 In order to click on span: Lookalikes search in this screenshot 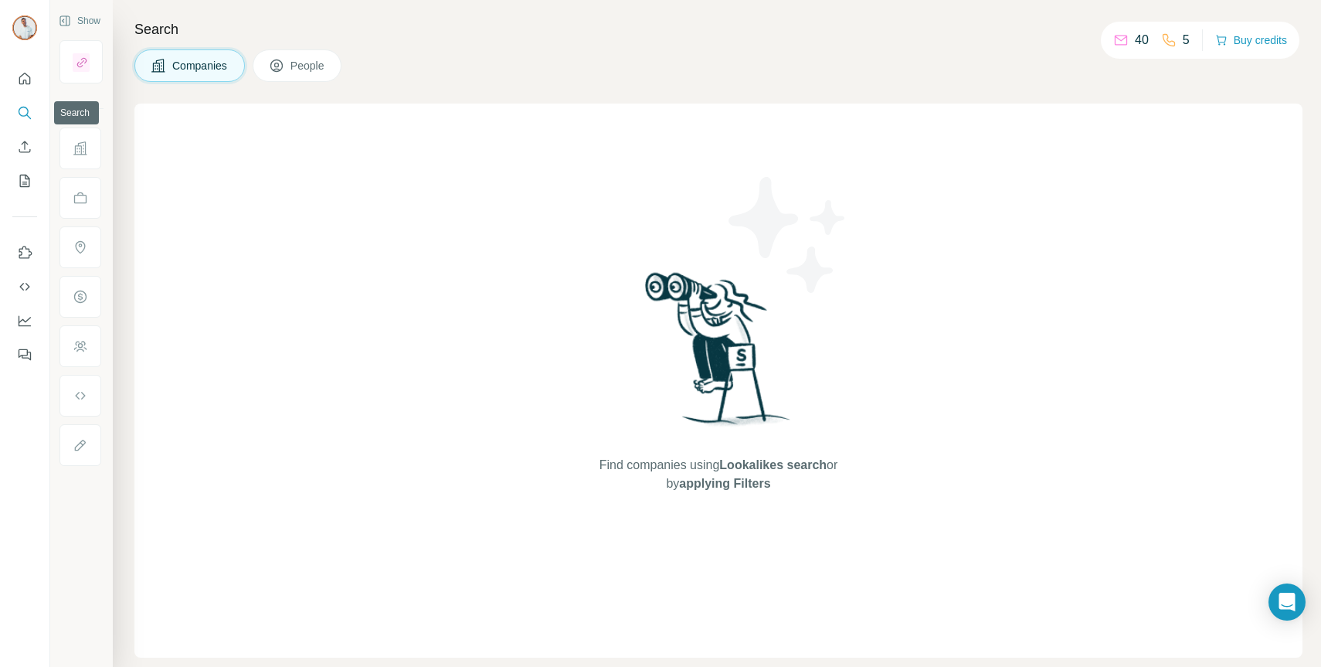, I will do `click(773, 464)`.